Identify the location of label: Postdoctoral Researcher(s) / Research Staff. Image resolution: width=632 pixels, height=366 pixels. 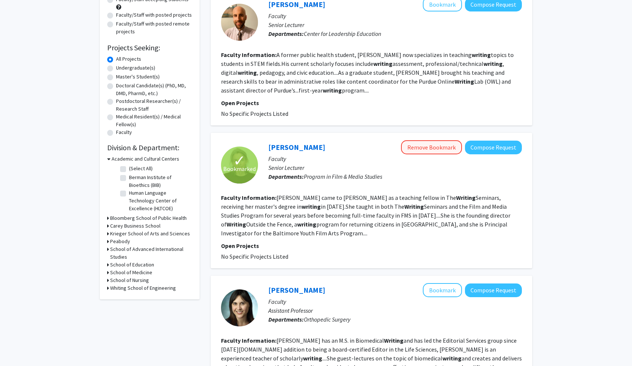
(154, 105).